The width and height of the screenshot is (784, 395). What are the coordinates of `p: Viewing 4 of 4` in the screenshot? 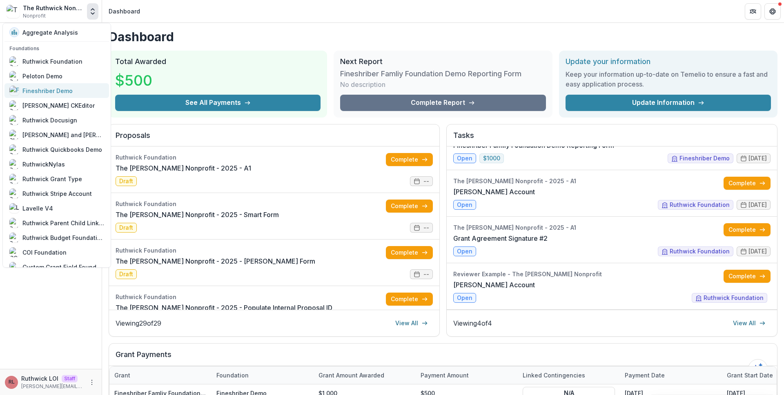 It's located at (473, 324).